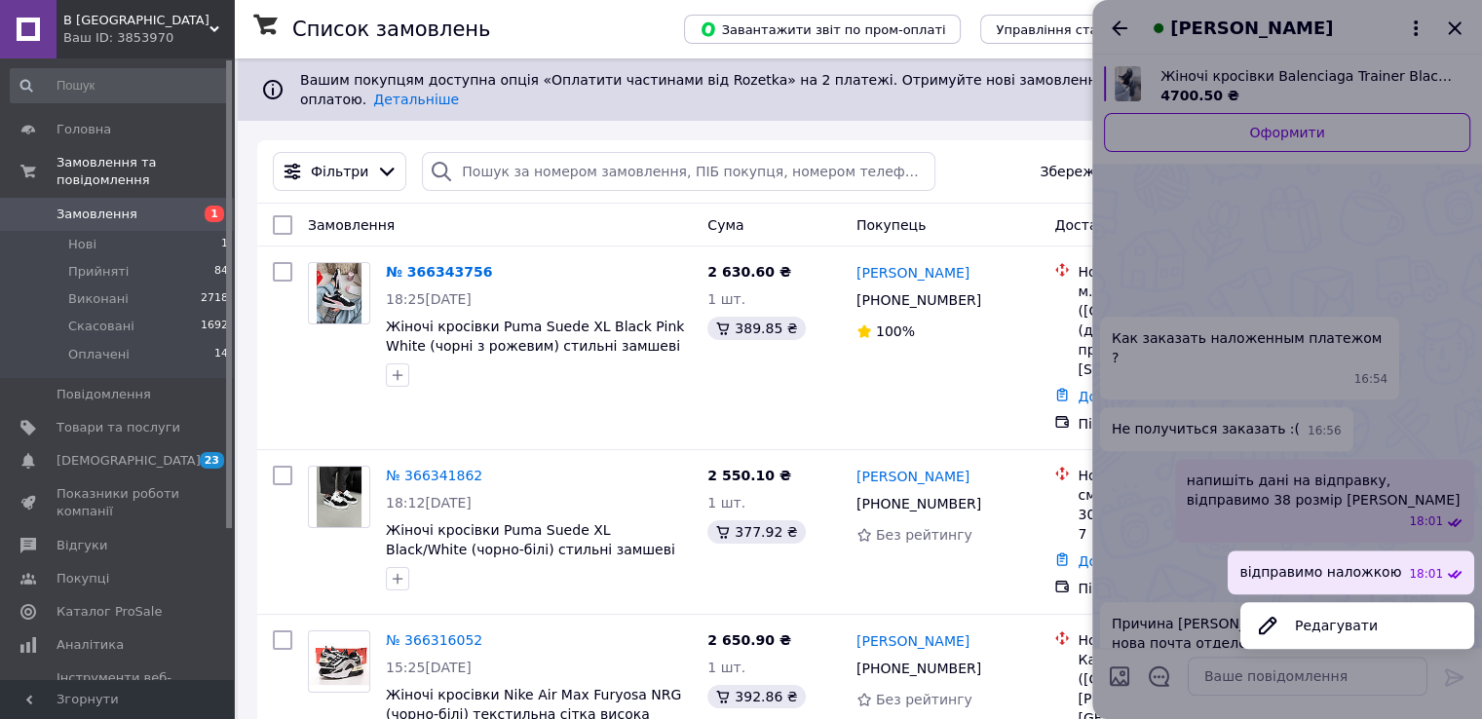  Describe the element at coordinates (214, 299) in the screenshot. I see `span: 2718` at that location.